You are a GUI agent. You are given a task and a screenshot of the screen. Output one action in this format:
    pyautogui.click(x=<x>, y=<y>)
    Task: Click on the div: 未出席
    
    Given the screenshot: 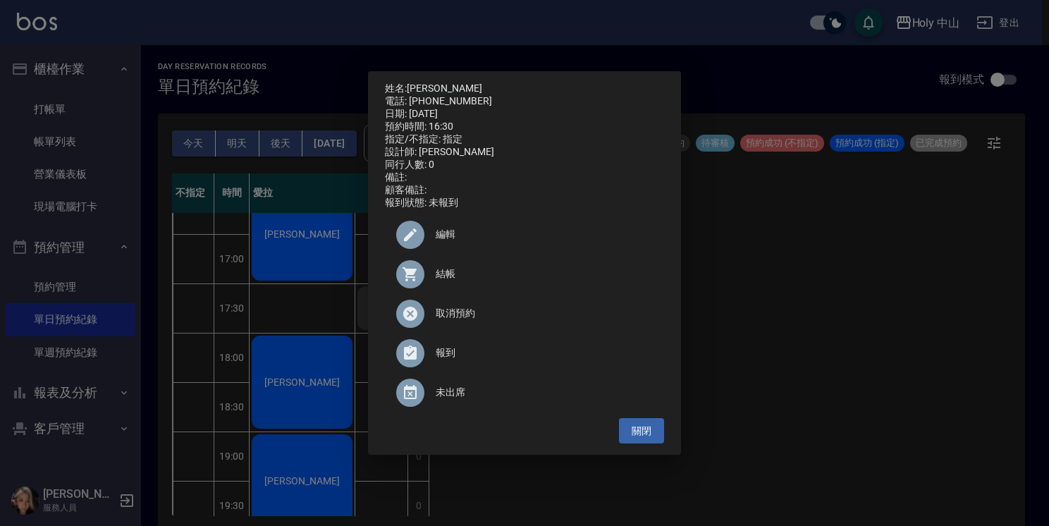 What is the action you would take?
    pyautogui.click(x=525, y=393)
    